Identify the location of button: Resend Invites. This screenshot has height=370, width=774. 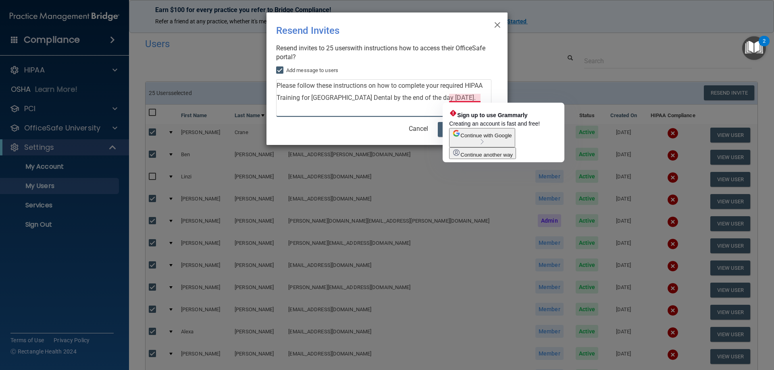
(464, 129).